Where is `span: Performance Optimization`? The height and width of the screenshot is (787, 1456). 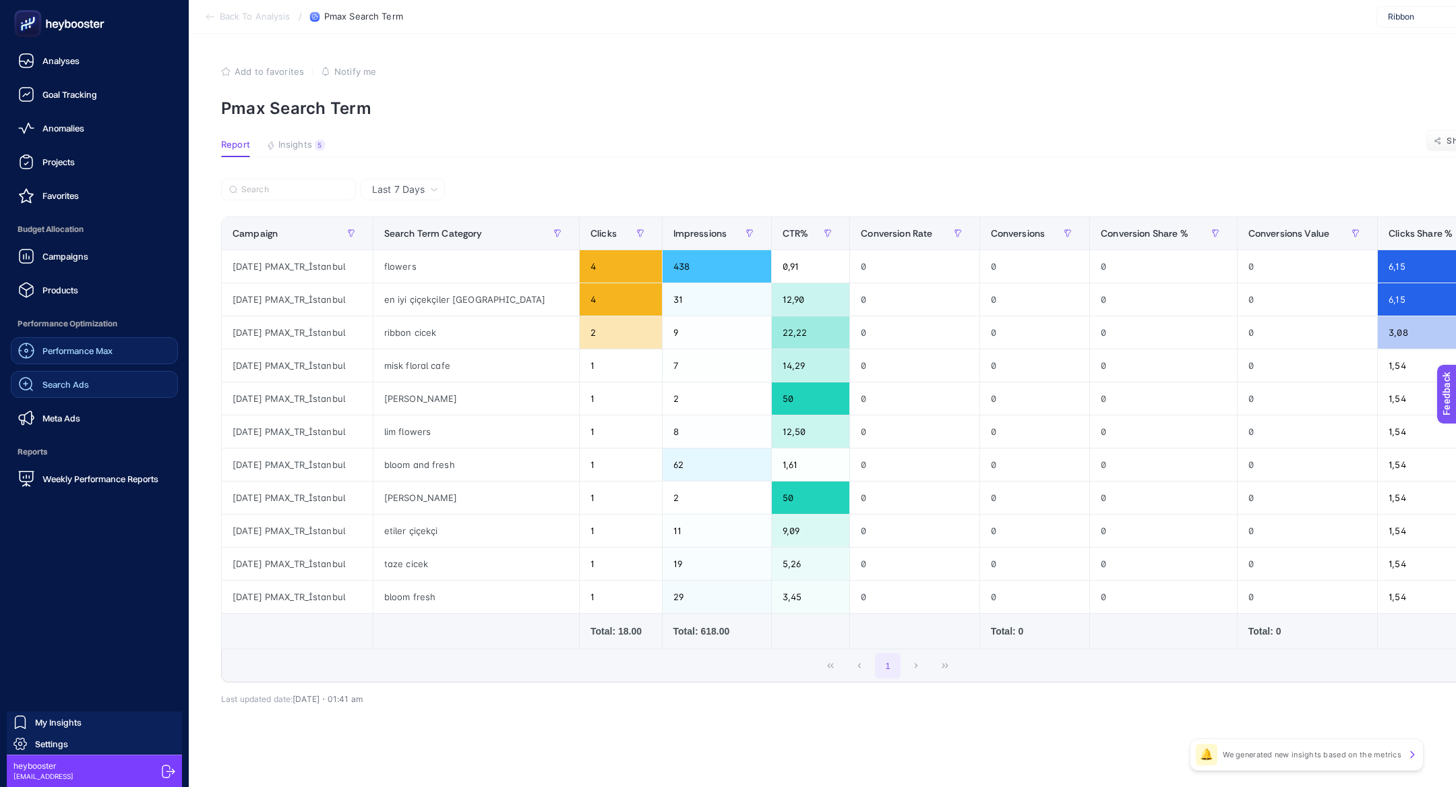
span: Performance Optimization is located at coordinates (94, 324).